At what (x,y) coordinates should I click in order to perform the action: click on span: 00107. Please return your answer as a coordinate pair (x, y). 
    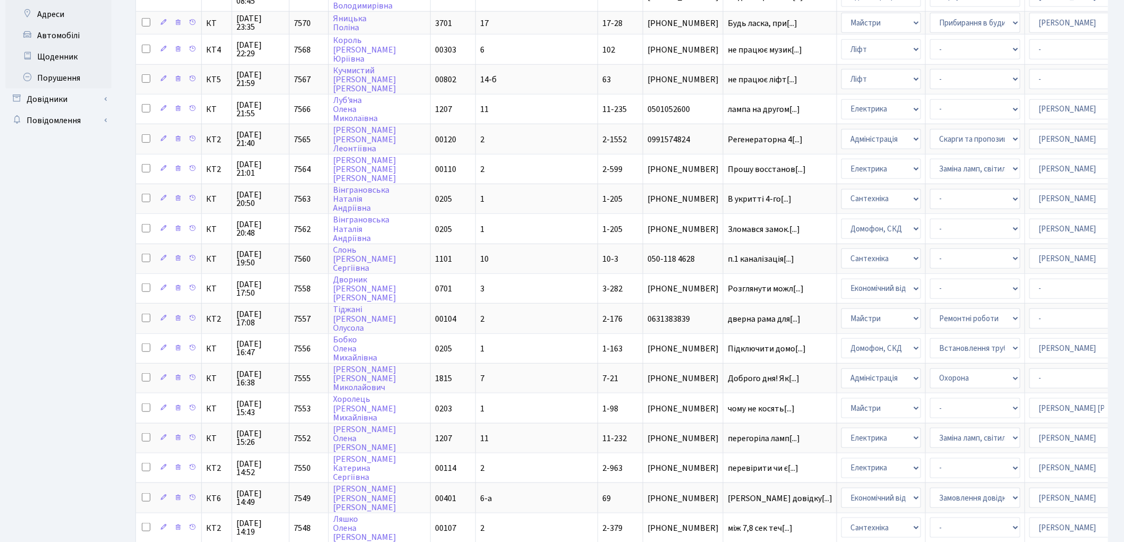
    Looking at the image, I should click on (446, 529).